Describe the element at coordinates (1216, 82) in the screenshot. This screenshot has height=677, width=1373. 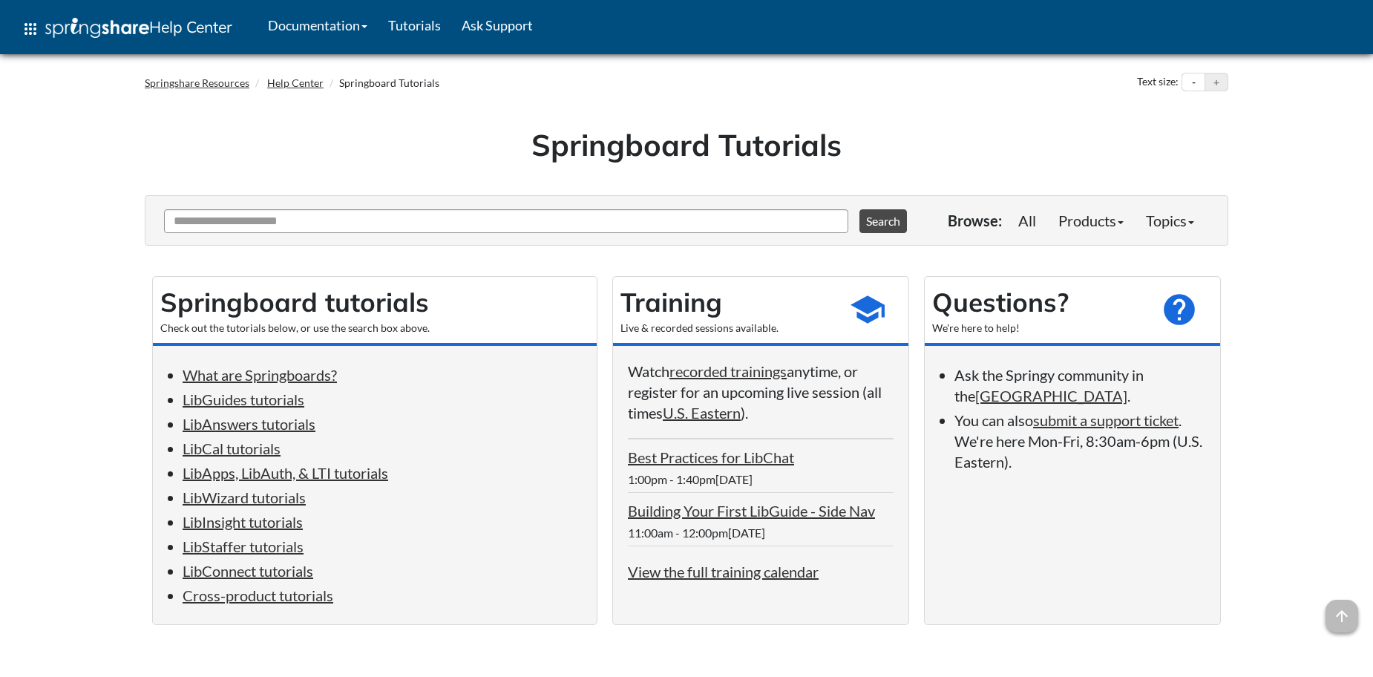
I see `button: Increase text size` at that location.